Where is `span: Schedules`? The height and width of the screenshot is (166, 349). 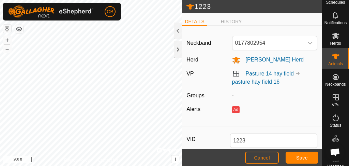 span: Schedules is located at coordinates (336, 2).